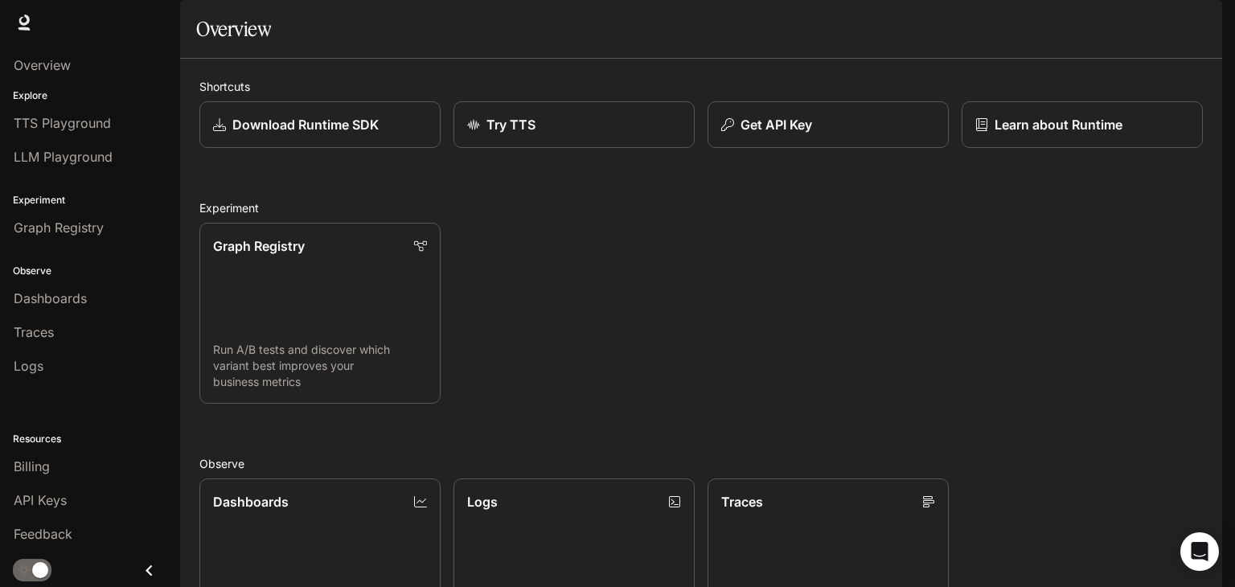  What do you see at coordinates (1058, 125) in the screenshot?
I see `p: Learn about Runtime` at bounding box center [1058, 125].